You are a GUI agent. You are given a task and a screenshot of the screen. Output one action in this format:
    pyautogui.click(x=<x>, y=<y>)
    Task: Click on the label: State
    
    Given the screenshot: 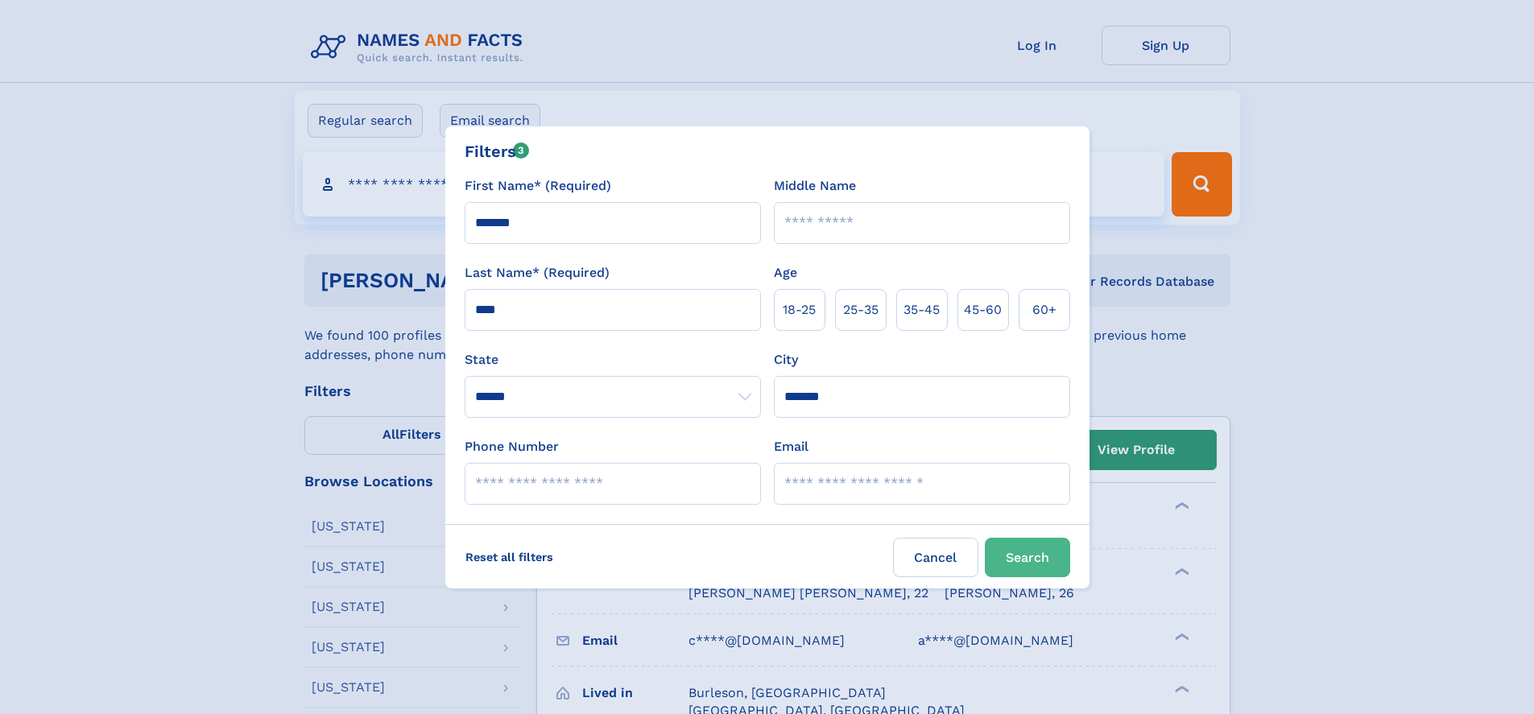 What is the action you would take?
    pyautogui.click(x=613, y=360)
    